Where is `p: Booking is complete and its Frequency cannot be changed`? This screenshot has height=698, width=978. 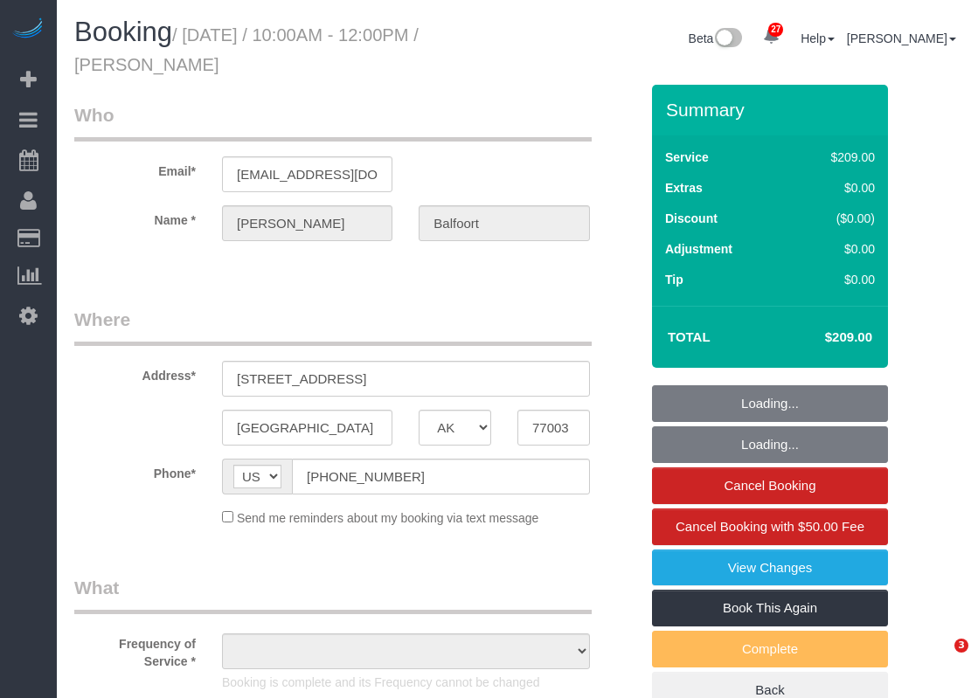
p: Booking is complete and its Frequency cannot be changed is located at coordinates (405, 682).